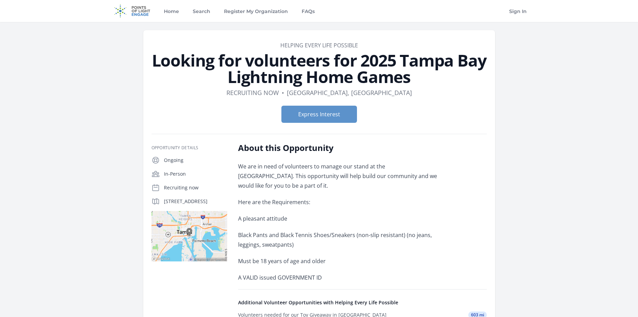 Image resolution: width=638 pixels, height=317 pixels. I want to click on h4: Additional Volunteer Opportunities with Helping Every Life Possible, so click(362, 303).